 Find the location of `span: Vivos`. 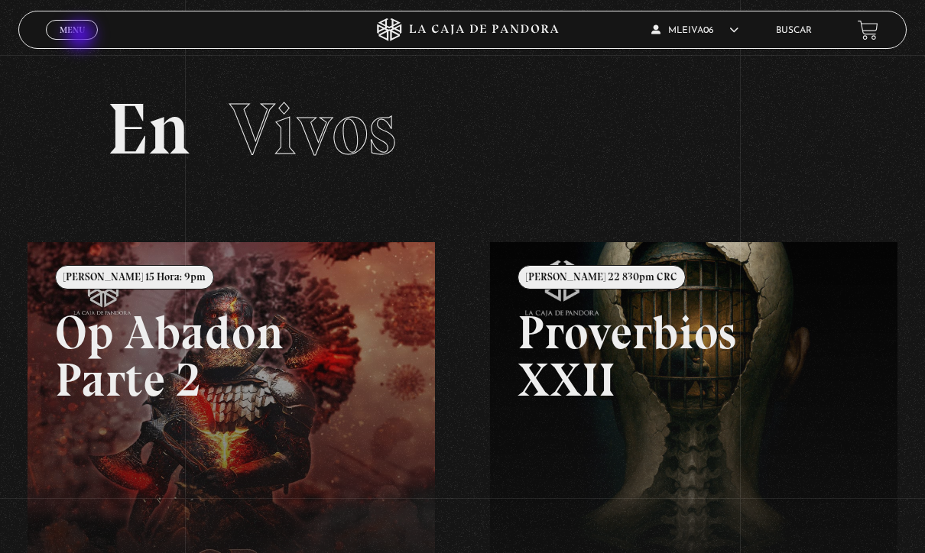

span: Vivos is located at coordinates (313, 129).